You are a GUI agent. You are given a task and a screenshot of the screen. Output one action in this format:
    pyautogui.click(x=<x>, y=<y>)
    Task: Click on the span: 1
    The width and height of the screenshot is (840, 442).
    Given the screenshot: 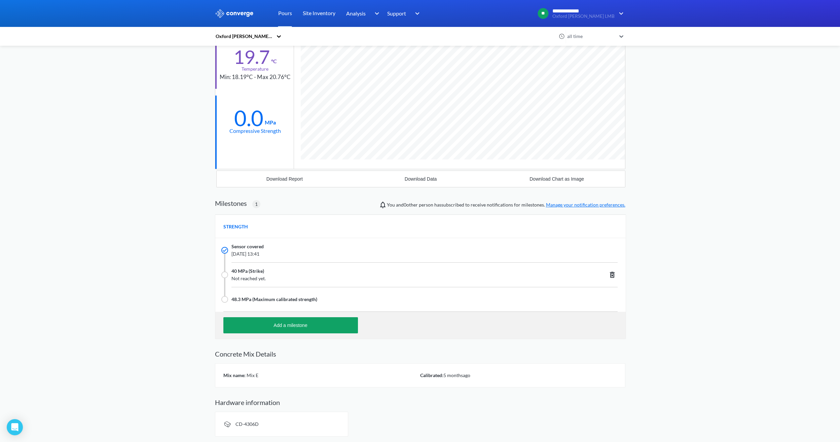 What is the action you would take?
    pyautogui.click(x=256, y=204)
    